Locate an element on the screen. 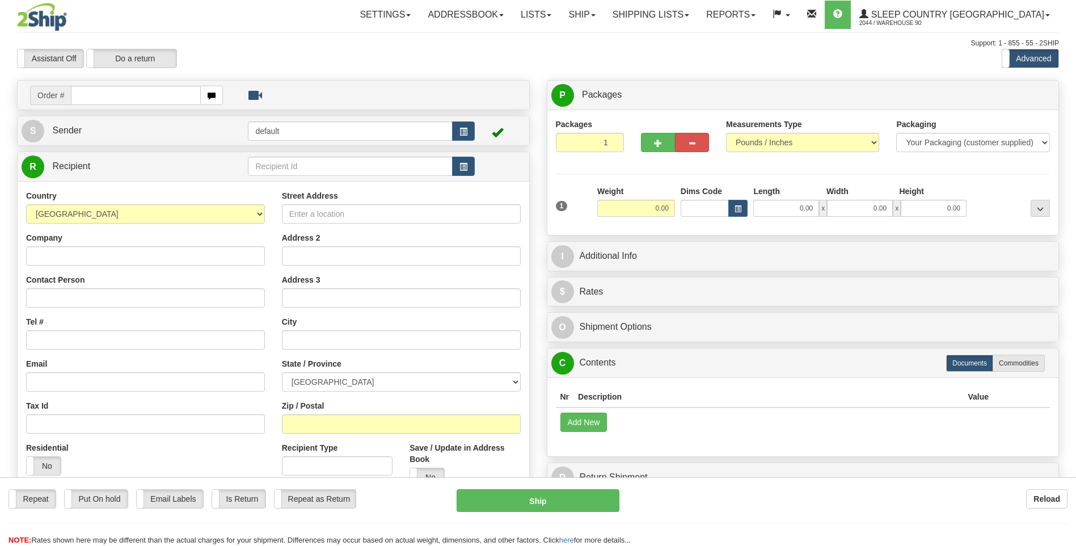 The image size is (1076, 546). label: Do a return is located at coordinates (132, 58).